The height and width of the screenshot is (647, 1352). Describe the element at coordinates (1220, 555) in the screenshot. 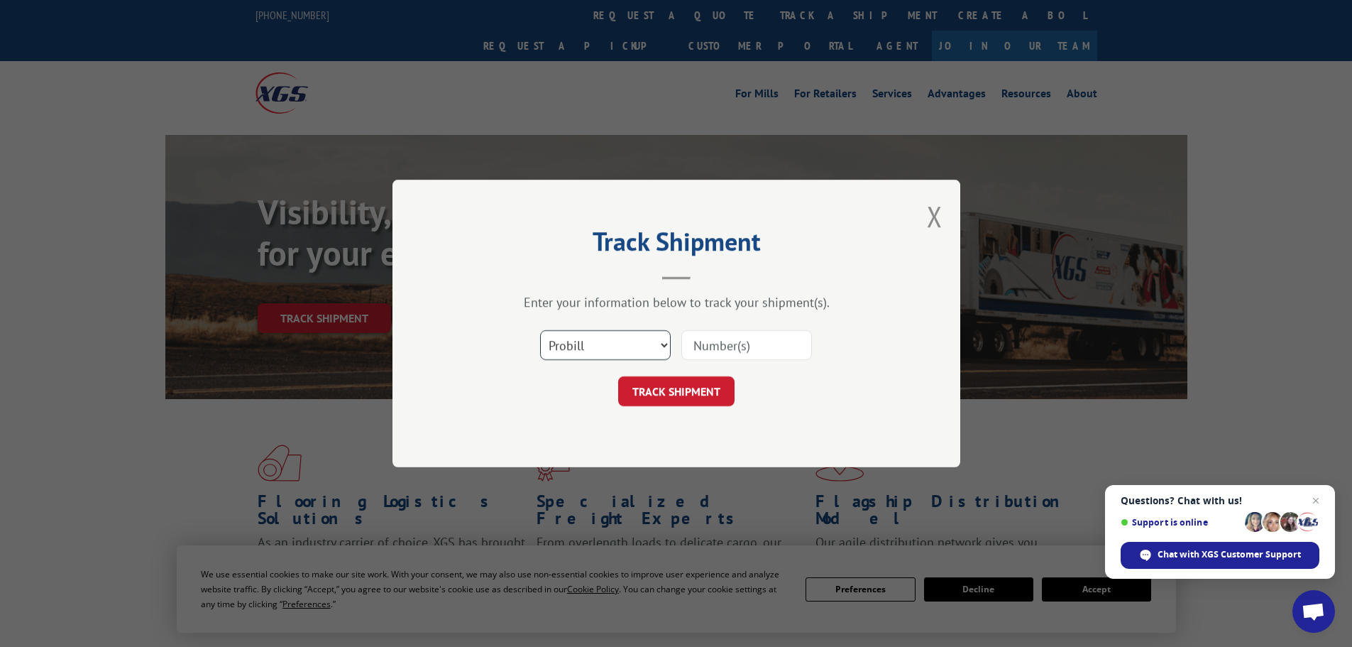

I see `div: Chat with XGS Customer Support` at that location.